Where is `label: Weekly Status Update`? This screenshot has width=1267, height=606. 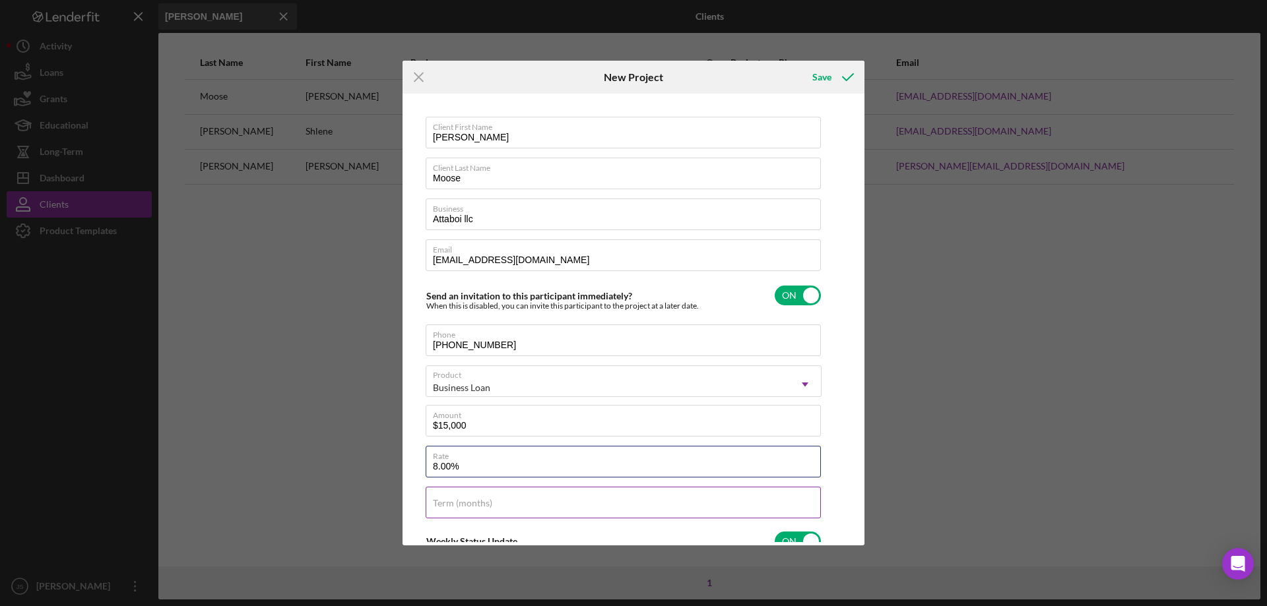 label: Weekly Status Update is located at coordinates (472, 541).